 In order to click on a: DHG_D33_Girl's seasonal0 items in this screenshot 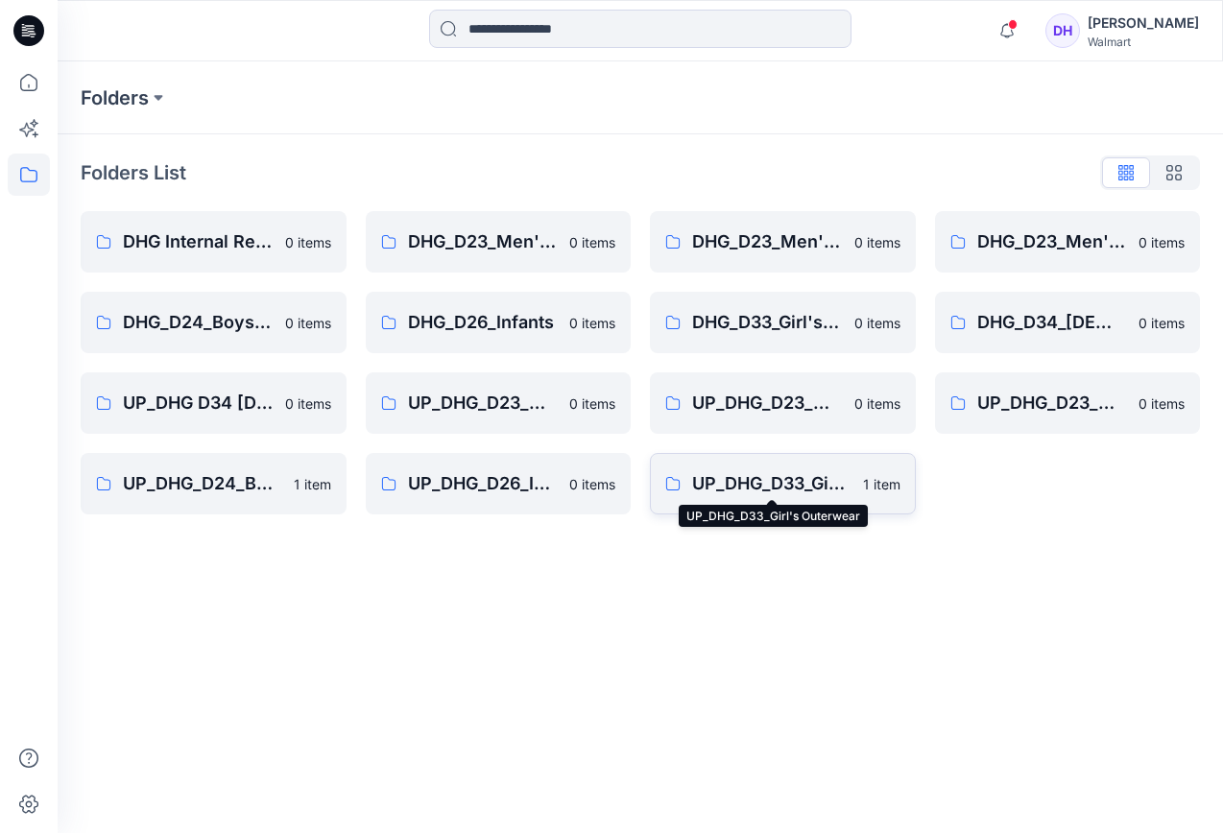, I will do `click(783, 323)`.